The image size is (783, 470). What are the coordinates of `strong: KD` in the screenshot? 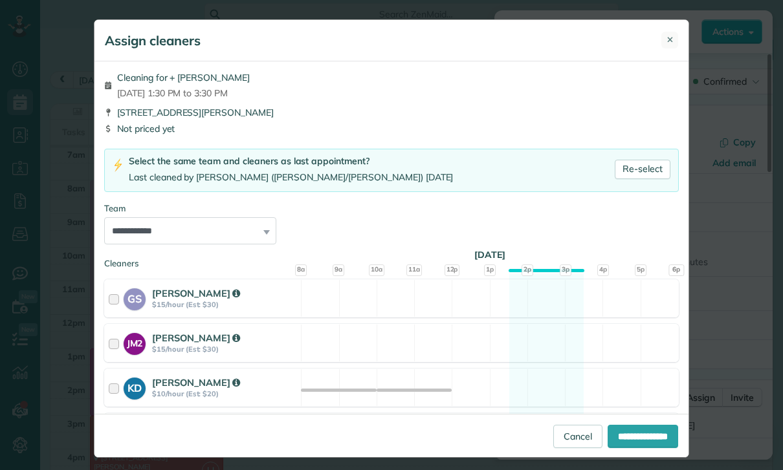 It's located at (135, 387).